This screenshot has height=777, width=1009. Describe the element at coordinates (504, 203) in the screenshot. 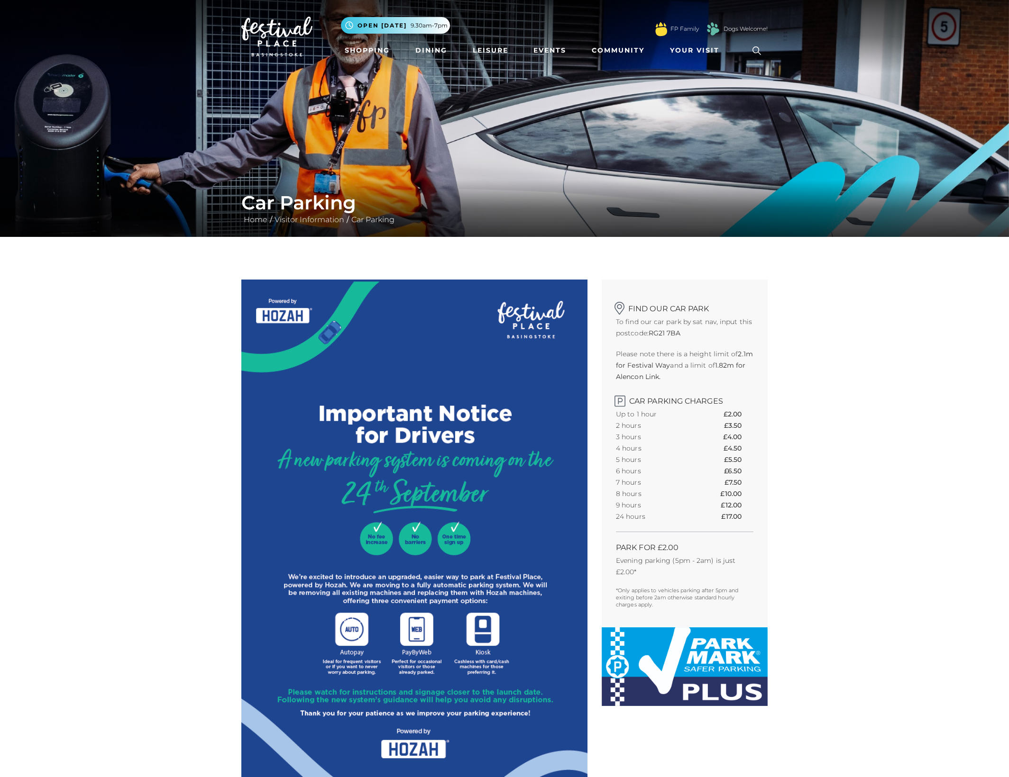

I see `h1: Car Parking` at that location.